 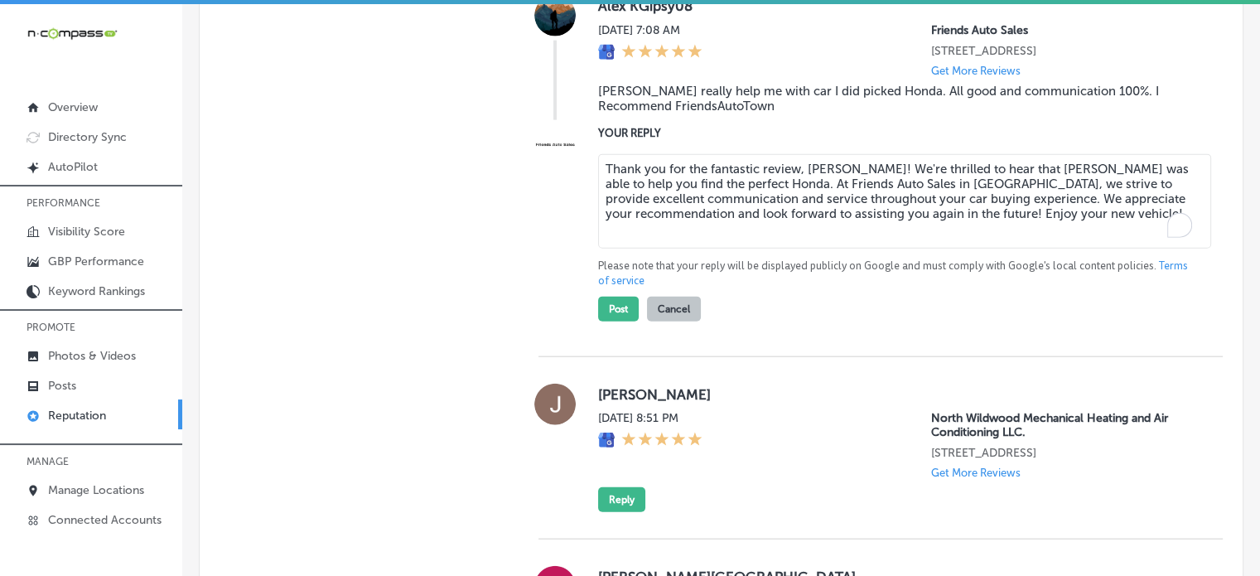 What do you see at coordinates (87, 137) in the screenshot?
I see `p: Directory Sync` at bounding box center [87, 137].